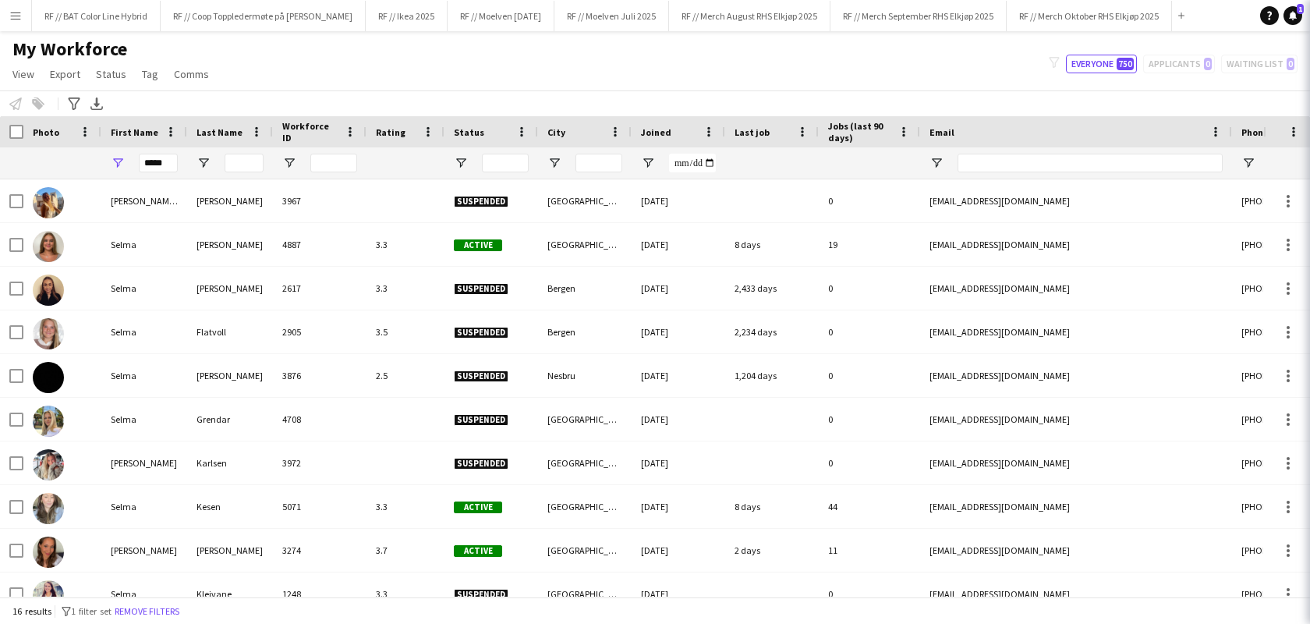 The image size is (1310, 624). I want to click on img: Selma Forde, so click(48, 378).